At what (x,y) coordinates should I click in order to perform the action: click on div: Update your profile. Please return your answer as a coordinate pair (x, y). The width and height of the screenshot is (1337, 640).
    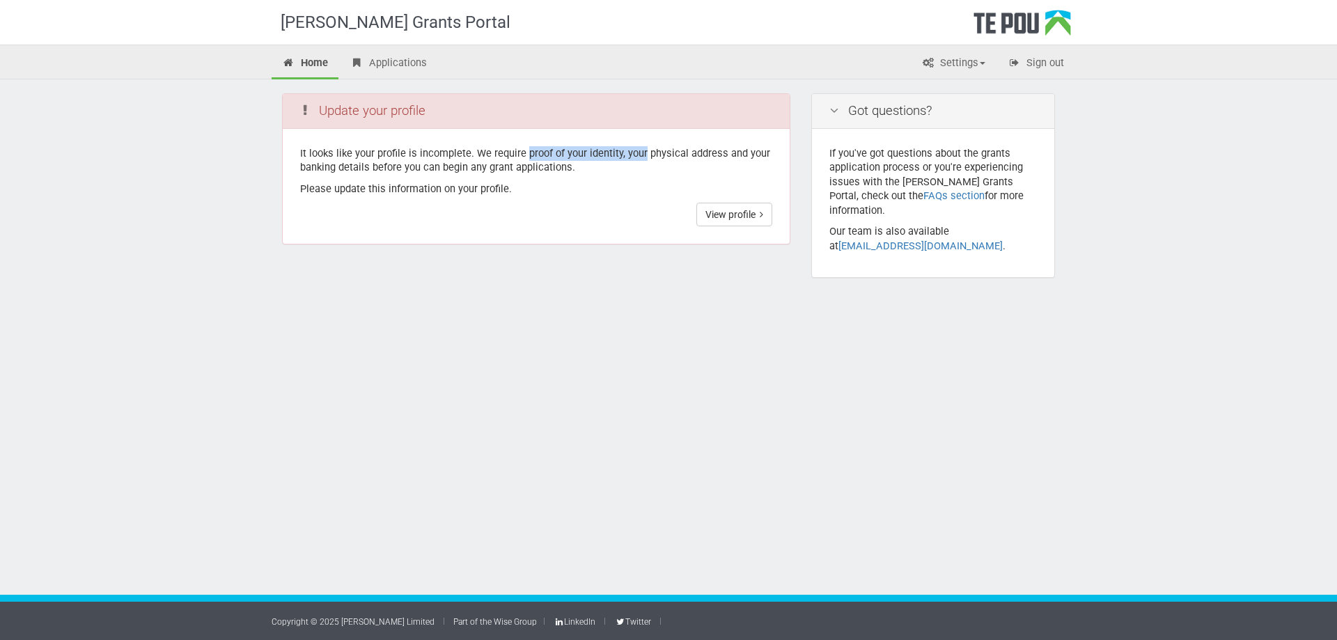
    Looking at the image, I should click on (536, 111).